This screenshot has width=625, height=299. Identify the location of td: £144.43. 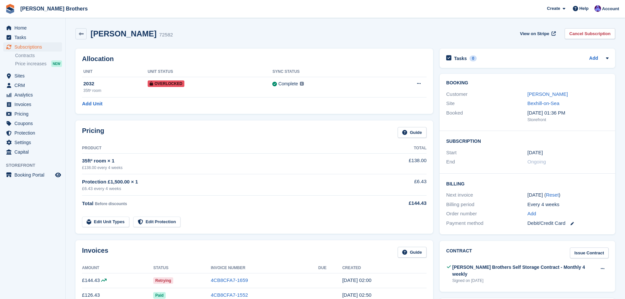
(117, 280).